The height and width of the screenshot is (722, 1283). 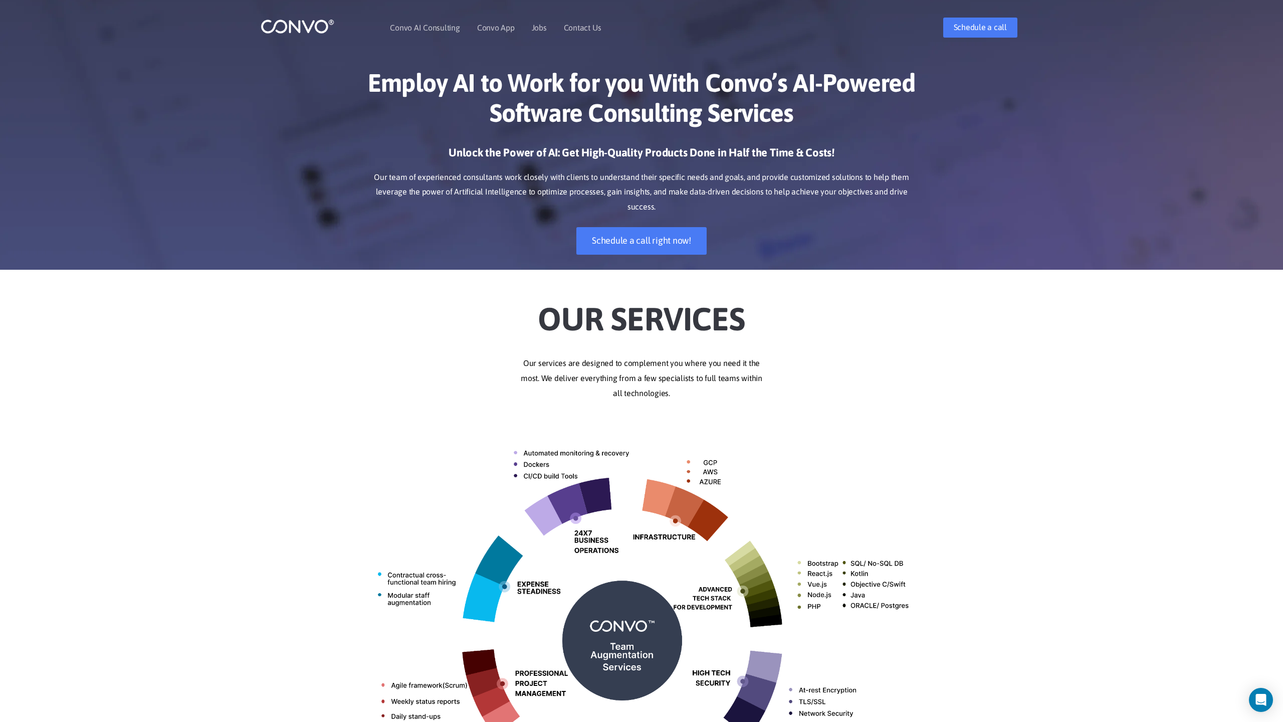 I want to click on a: Schedule a call, so click(x=980, y=28).